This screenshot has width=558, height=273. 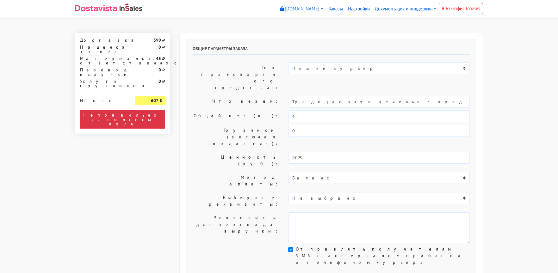 I want to click on label: Грузчики (включая водителя):, so click(x=236, y=137).